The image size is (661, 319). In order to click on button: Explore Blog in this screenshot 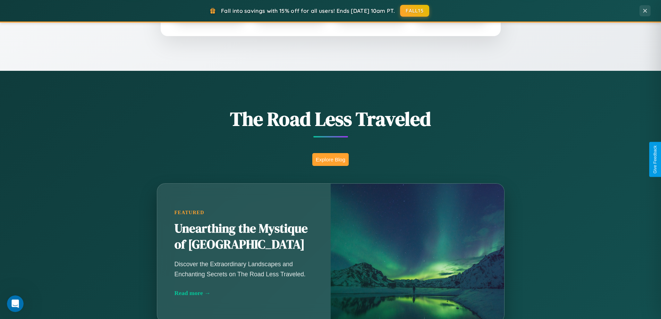, I will do `click(330, 159)`.